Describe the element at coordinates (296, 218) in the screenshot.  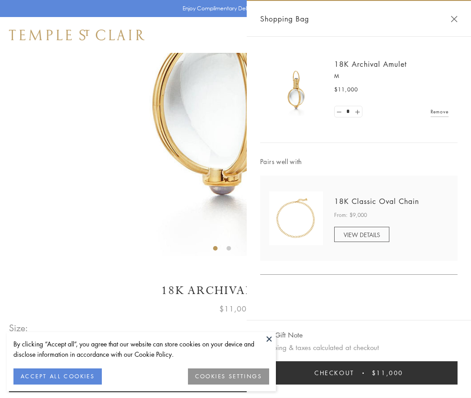
I see `img: N88865-OV18` at that location.